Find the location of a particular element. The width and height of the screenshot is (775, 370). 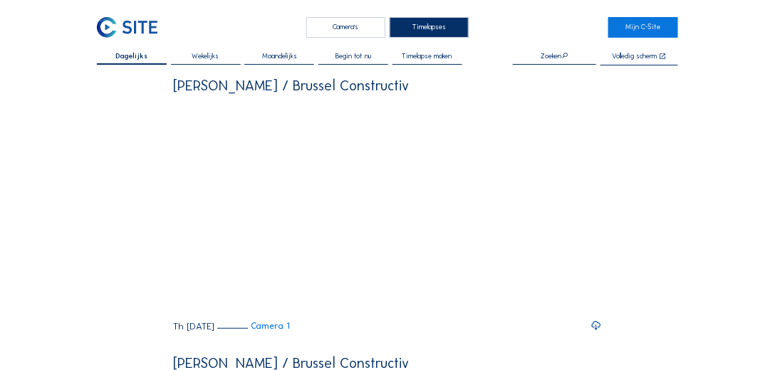

div: Zoeken is located at coordinates (554, 56).